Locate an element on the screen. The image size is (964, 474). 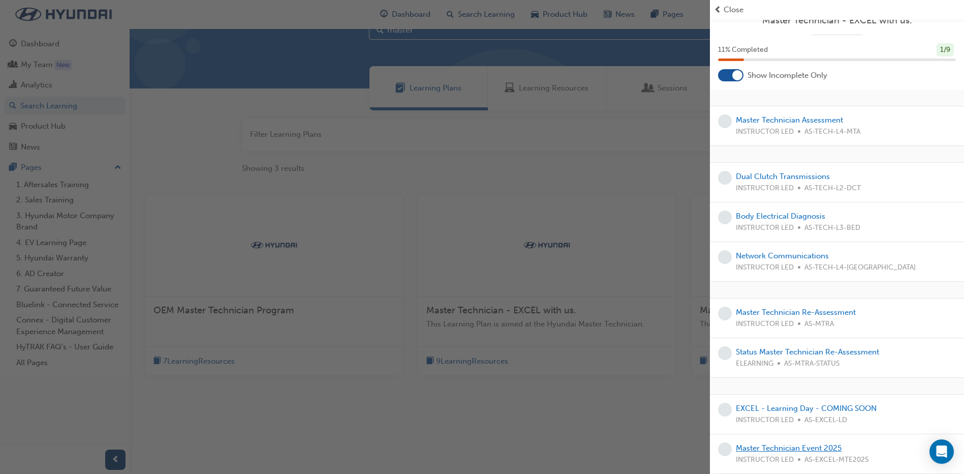
span: AS-TECH-L3-BED is located at coordinates (832, 228).